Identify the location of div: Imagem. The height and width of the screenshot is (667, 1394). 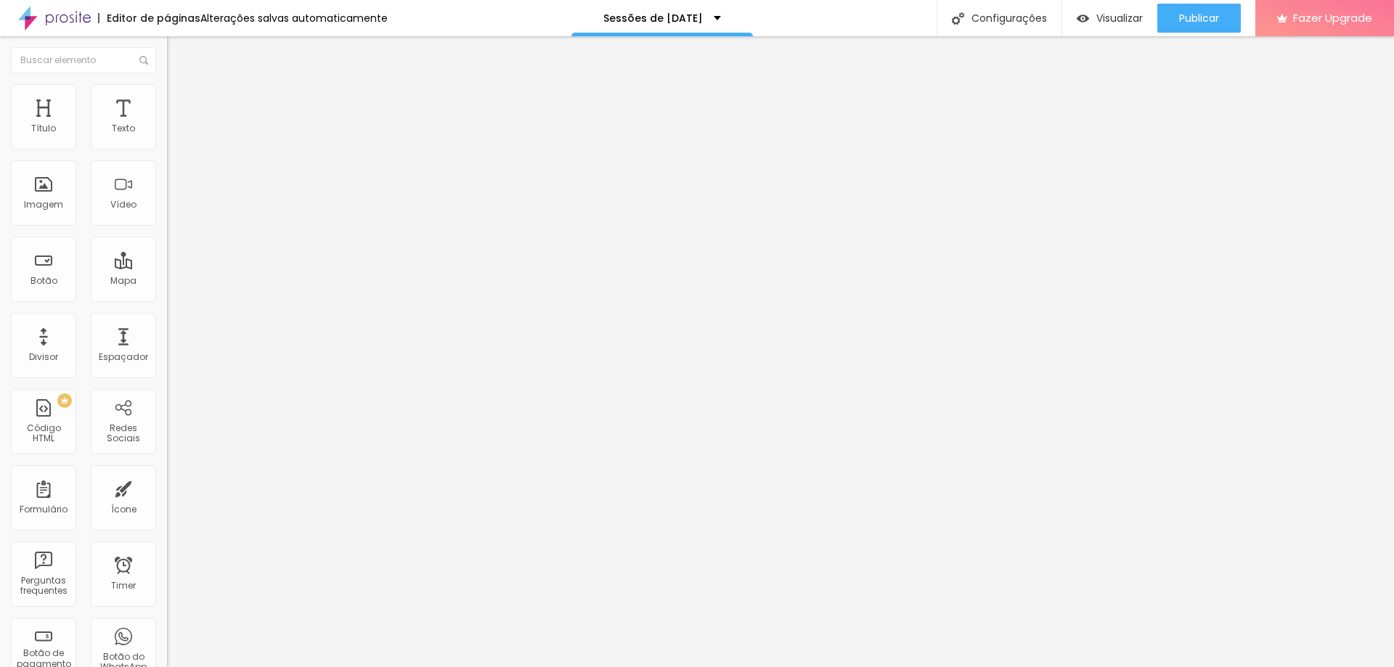
(44, 205).